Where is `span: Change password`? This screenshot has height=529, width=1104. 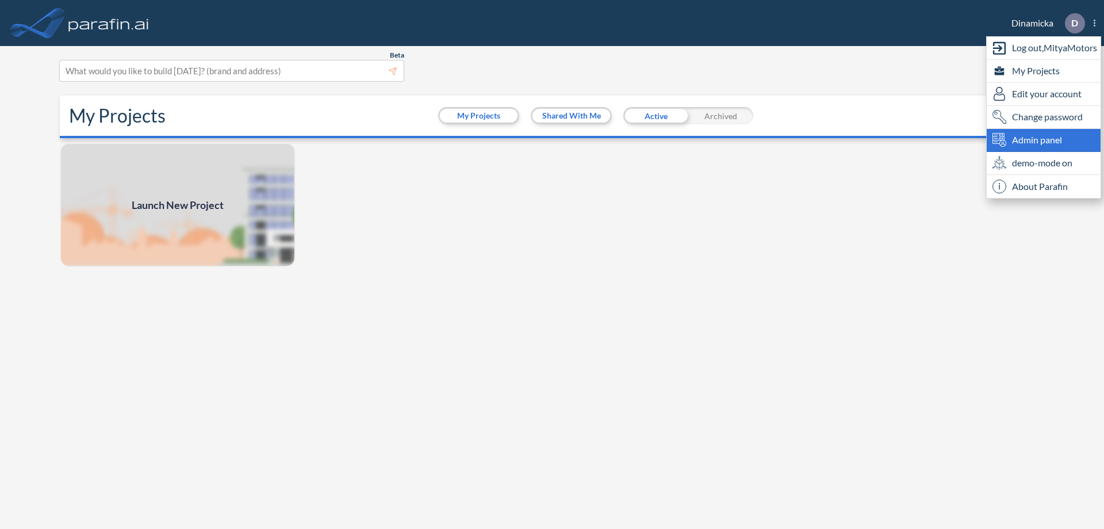 span: Change password is located at coordinates (1047, 117).